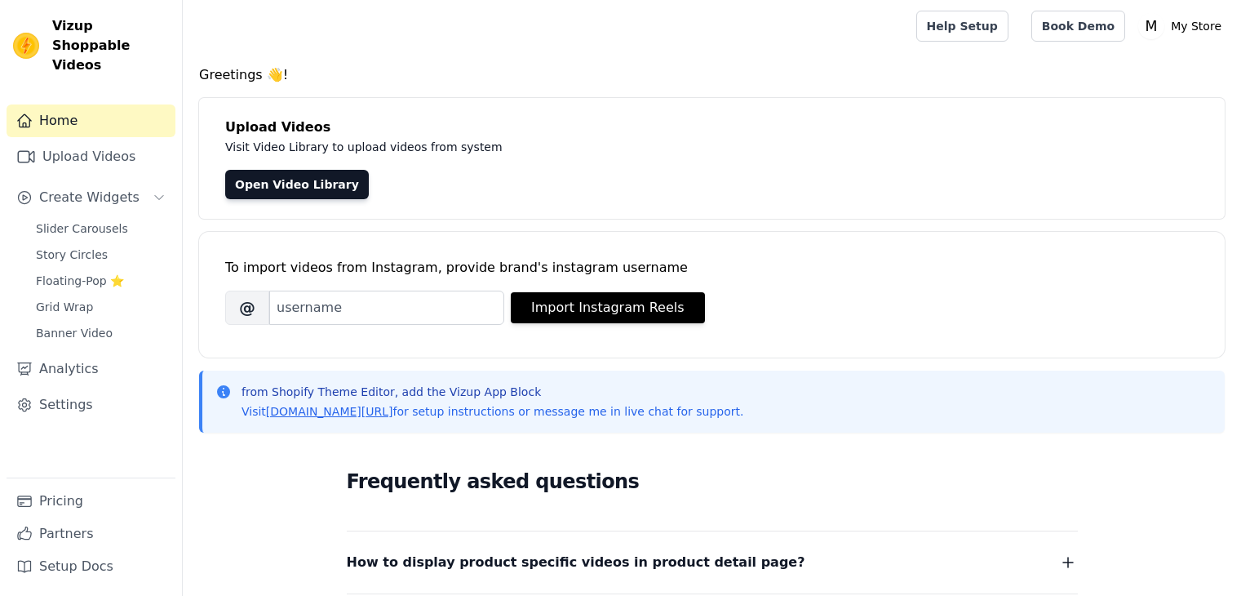 Image resolution: width=1241 pixels, height=596 pixels. Describe the element at coordinates (492, 411) in the screenshot. I see `p: Visit for setup instructions or message me in live chat for support.` at that location.